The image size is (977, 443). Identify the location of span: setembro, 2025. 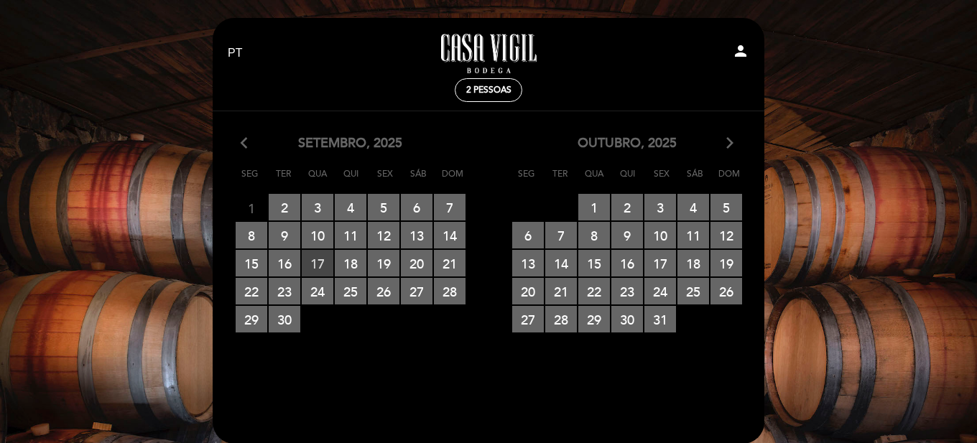
(350, 144).